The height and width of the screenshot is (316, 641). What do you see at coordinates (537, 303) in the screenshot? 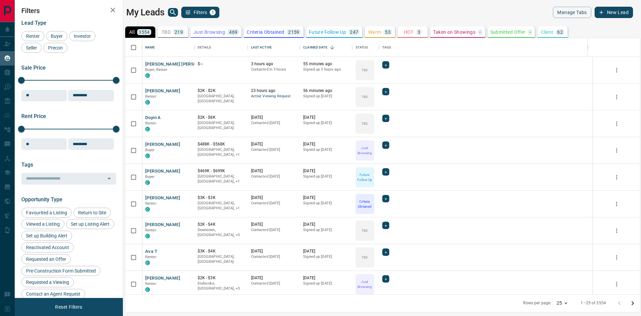
I see `p: Rows per page:` at bounding box center [537, 303].